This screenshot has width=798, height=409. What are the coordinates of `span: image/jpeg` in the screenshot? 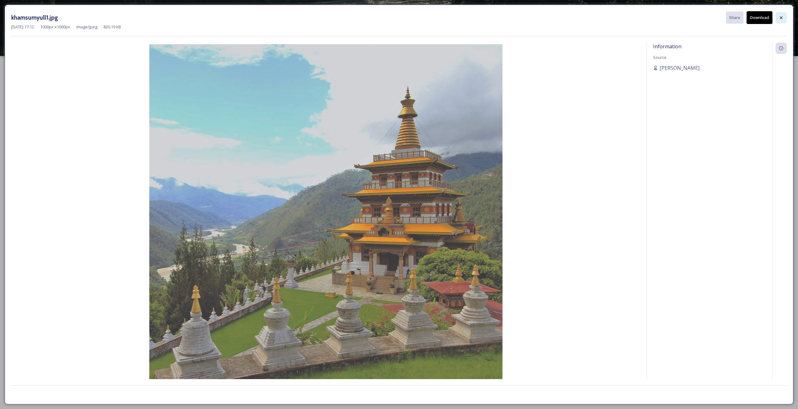 It's located at (87, 27).